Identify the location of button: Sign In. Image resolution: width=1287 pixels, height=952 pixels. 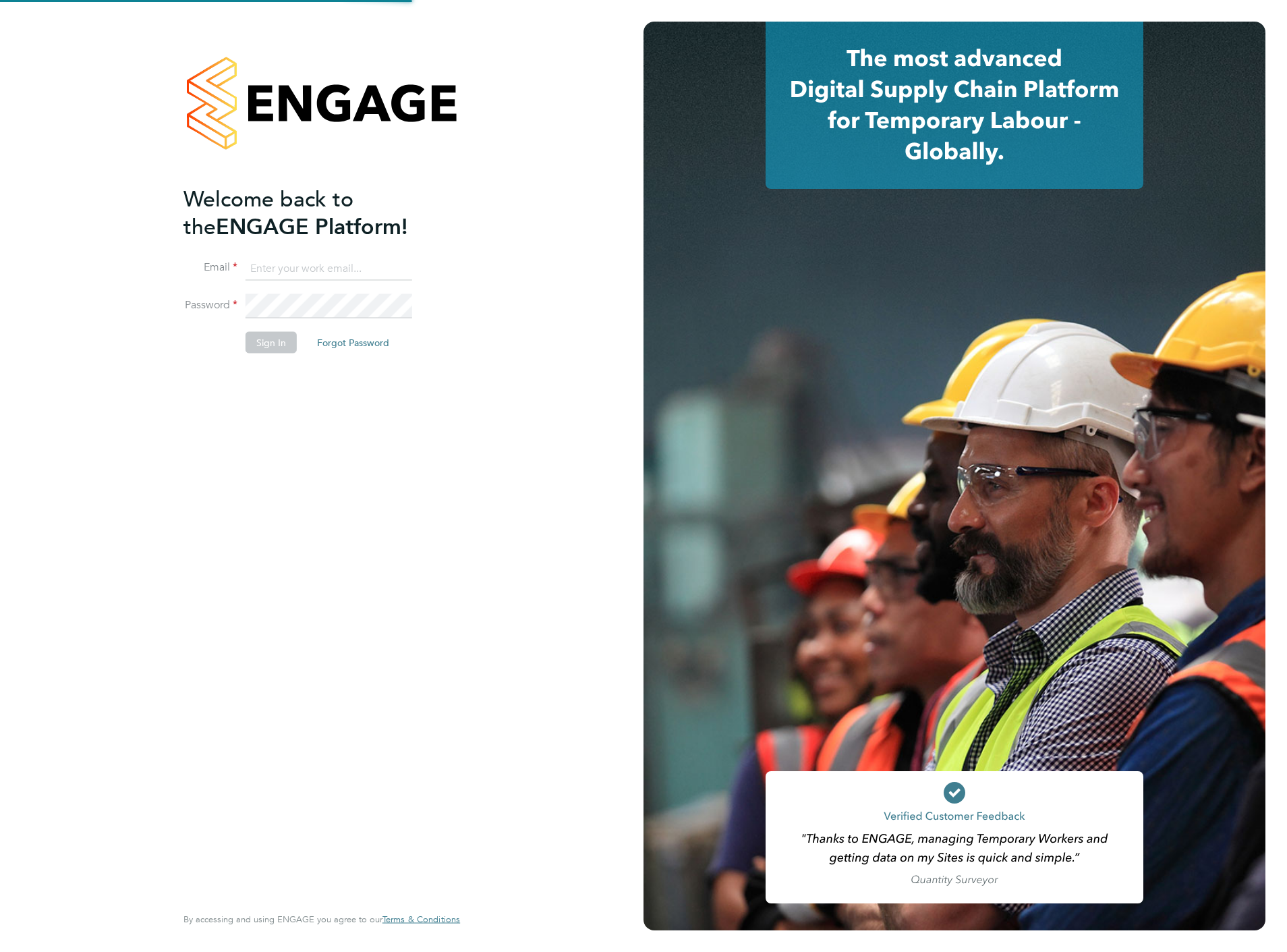
(271, 343).